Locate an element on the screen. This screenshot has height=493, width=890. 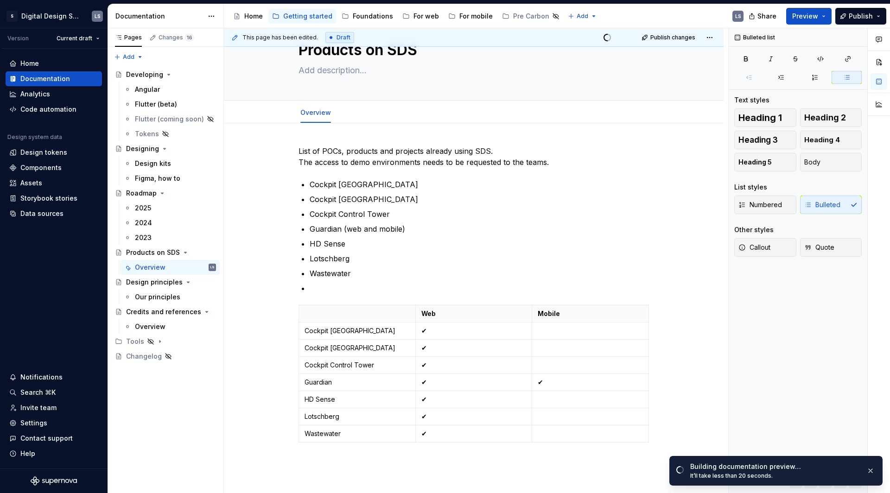
div: Pre Carbon is located at coordinates (531, 16).